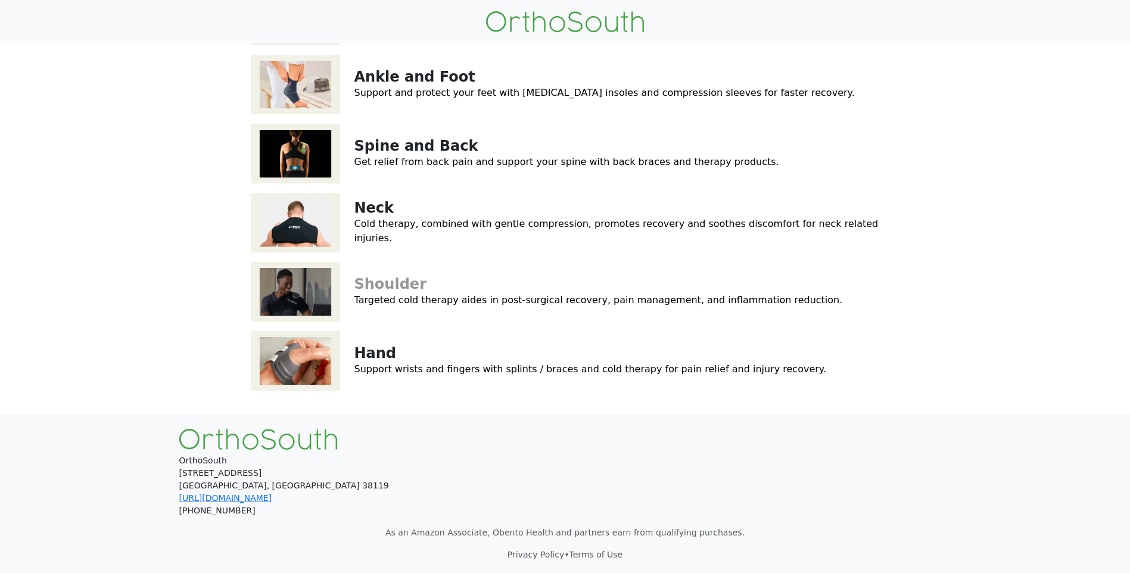 This screenshot has width=1130, height=573. What do you see at coordinates (566, 161) in the screenshot?
I see `a: Get relief from back pain and support your spine with back braces and therapy products.` at bounding box center [566, 161].